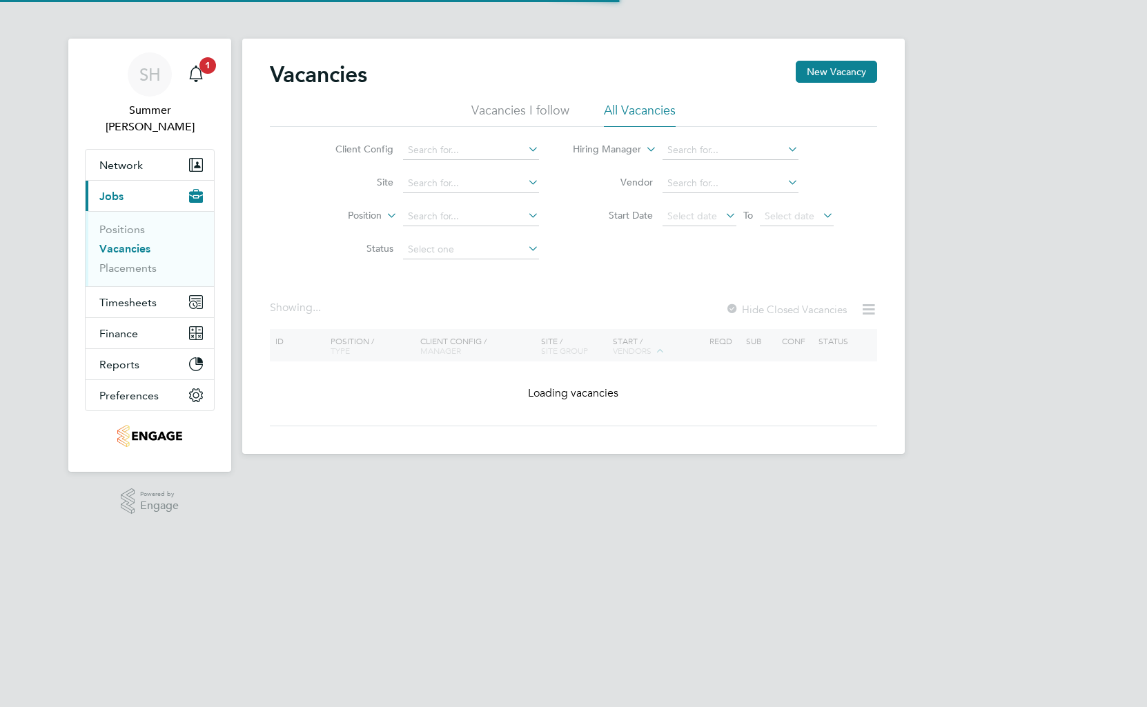 Image resolution: width=1147 pixels, height=707 pixels. I want to click on span: 1, so click(208, 66).